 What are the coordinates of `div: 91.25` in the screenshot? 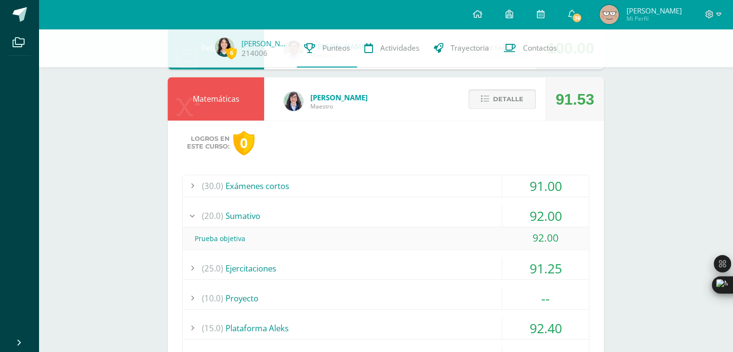 It's located at (546, 268).